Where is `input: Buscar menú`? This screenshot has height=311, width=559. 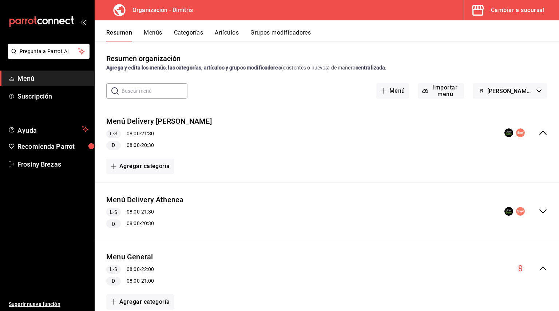 input: Buscar menú is located at coordinates (154, 91).